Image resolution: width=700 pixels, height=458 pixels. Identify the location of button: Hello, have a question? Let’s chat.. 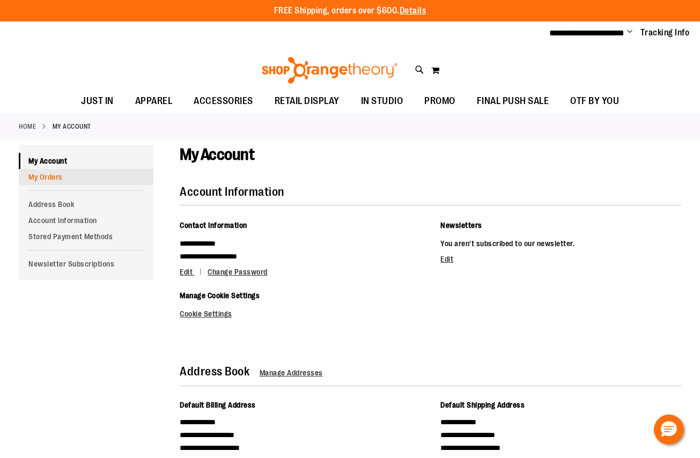
(669, 429).